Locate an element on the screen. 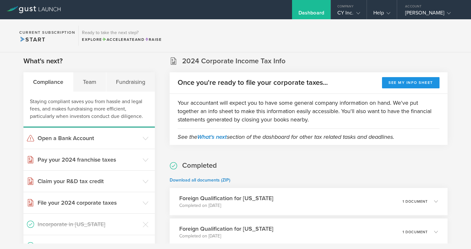  div: Fundraising is located at coordinates (130, 82).